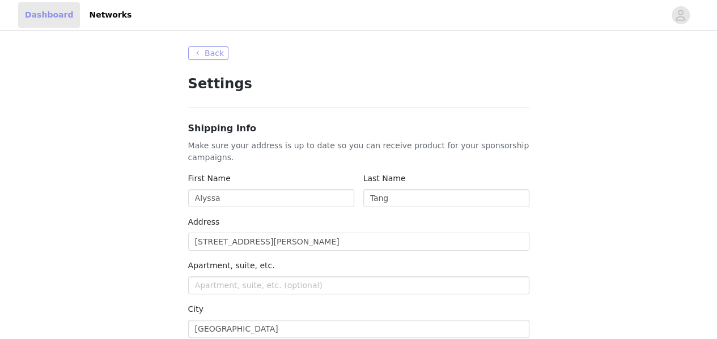 Image resolution: width=717 pixels, height=339 pixels. What do you see at coordinates (359, 329) in the screenshot?
I see `input: City` at bounding box center [359, 329].